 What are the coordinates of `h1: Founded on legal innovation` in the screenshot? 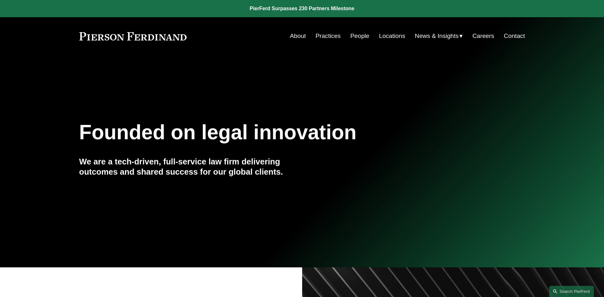 It's located at (265, 132).